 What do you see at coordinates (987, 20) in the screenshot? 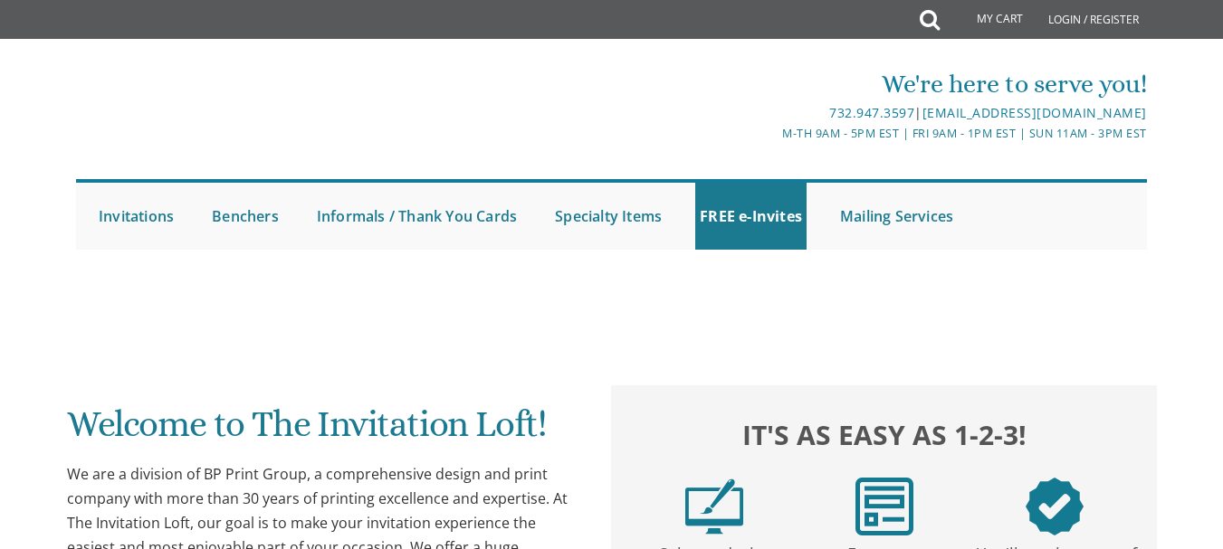
I see `a: My Cart` at bounding box center [987, 20].